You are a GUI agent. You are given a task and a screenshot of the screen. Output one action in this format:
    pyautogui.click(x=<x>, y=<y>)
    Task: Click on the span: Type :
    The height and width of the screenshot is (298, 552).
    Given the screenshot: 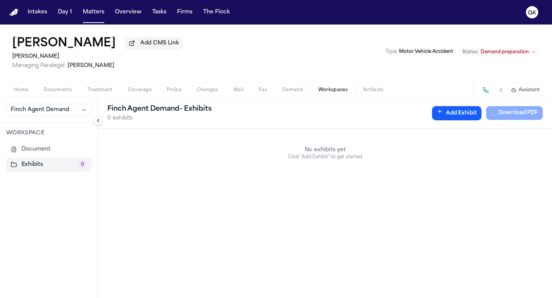 What is the action you would take?
    pyautogui.click(x=392, y=52)
    